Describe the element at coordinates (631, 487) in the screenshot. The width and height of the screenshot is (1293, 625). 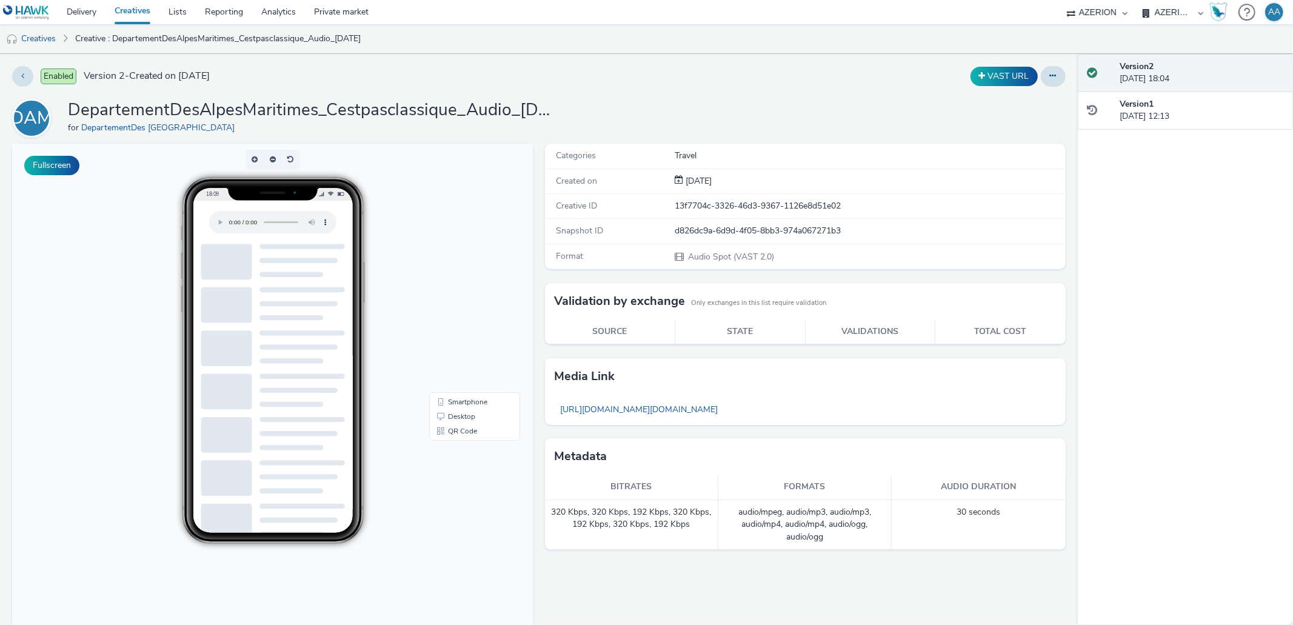
I see `th: Bitrates` at that location.